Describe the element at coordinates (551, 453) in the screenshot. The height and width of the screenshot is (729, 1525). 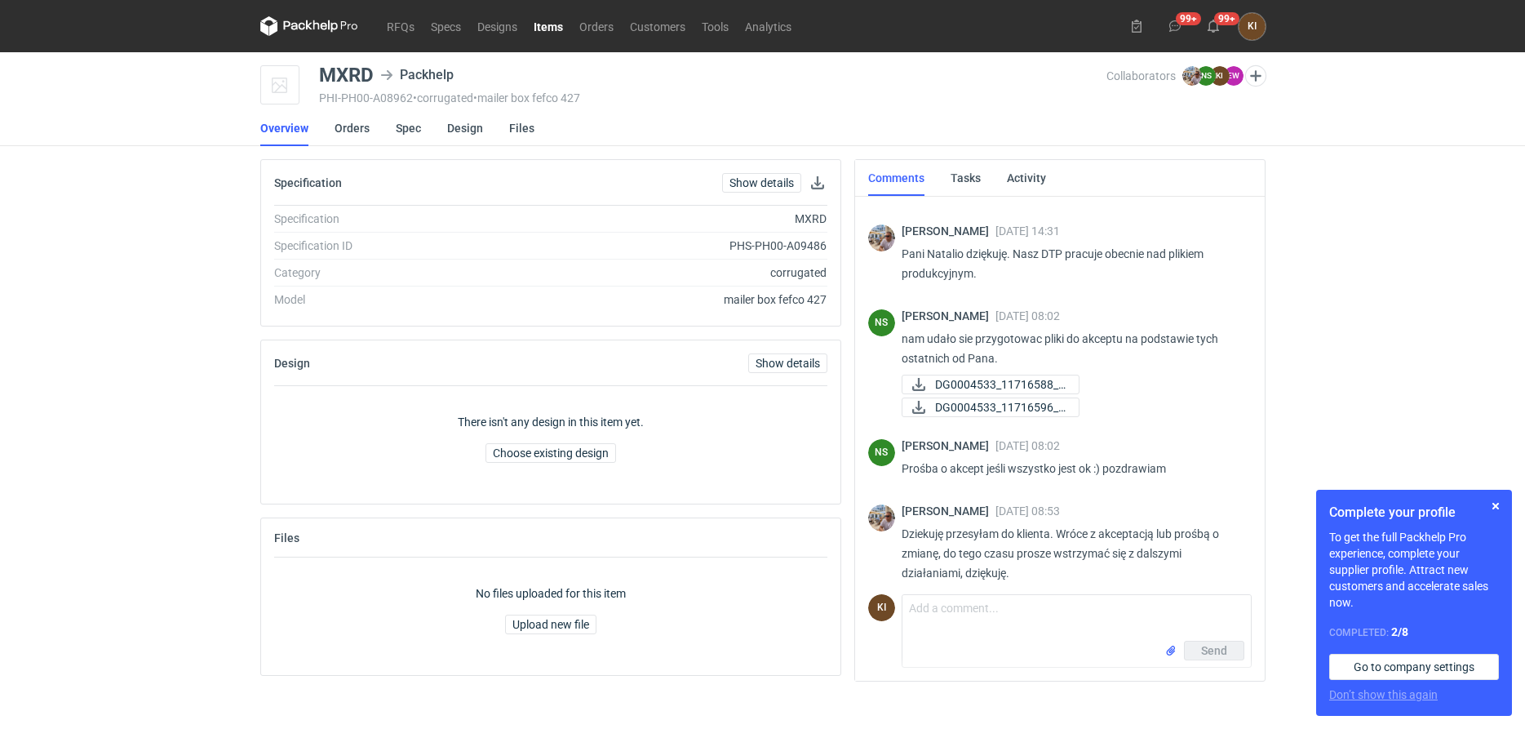
I see `span: Choose existing design` at that location.